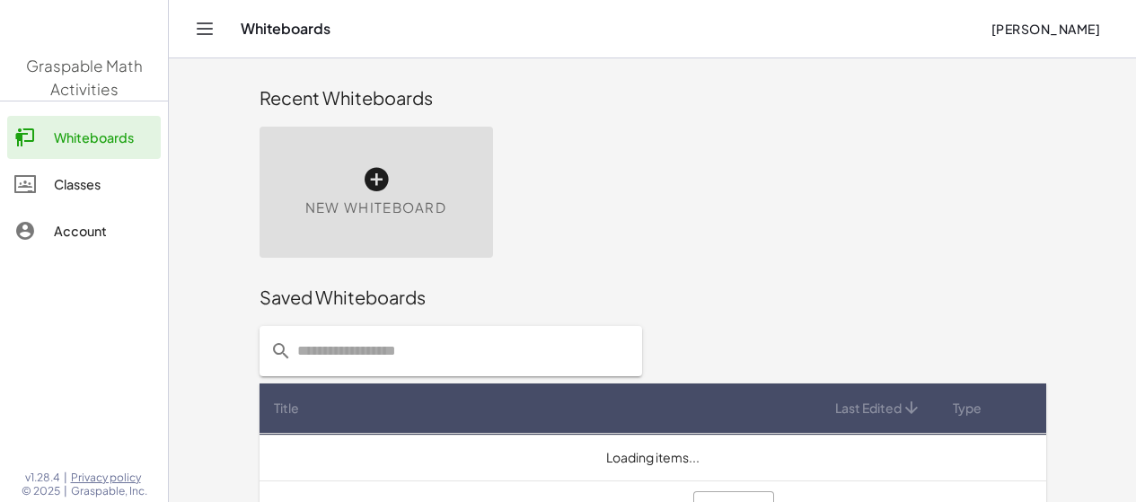 Image resolution: width=1136 pixels, height=502 pixels. I want to click on span: New Whiteboard, so click(375, 207).